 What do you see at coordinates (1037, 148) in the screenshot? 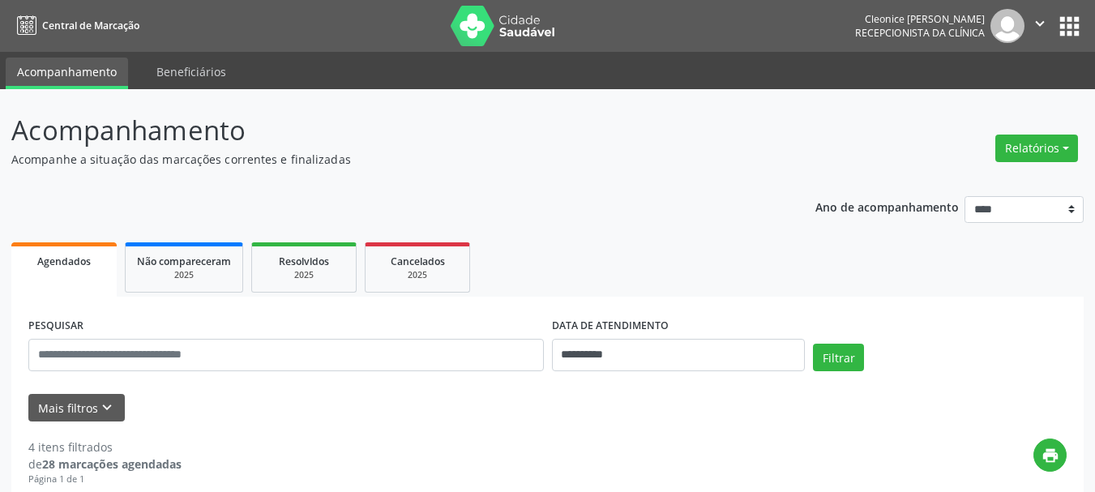
I see `button: Relatórios` at bounding box center [1037, 148].